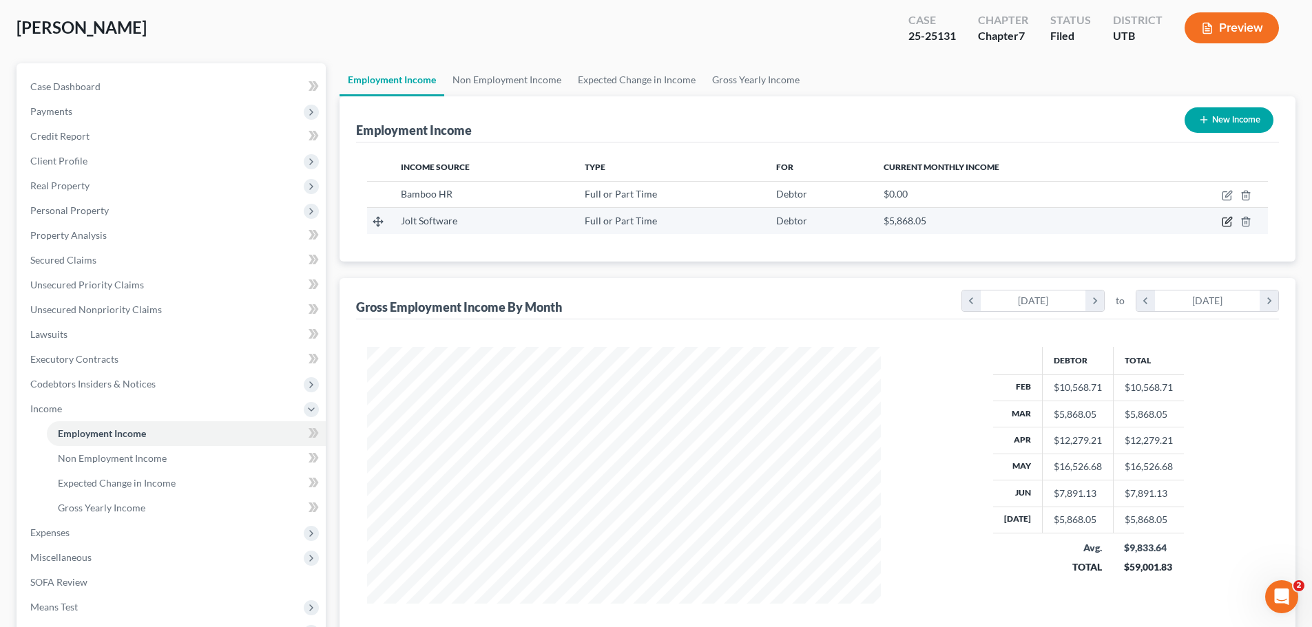  Describe the element at coordinates (426, 193) in the screenshot. I see `span: Bamboo HR` at that location.